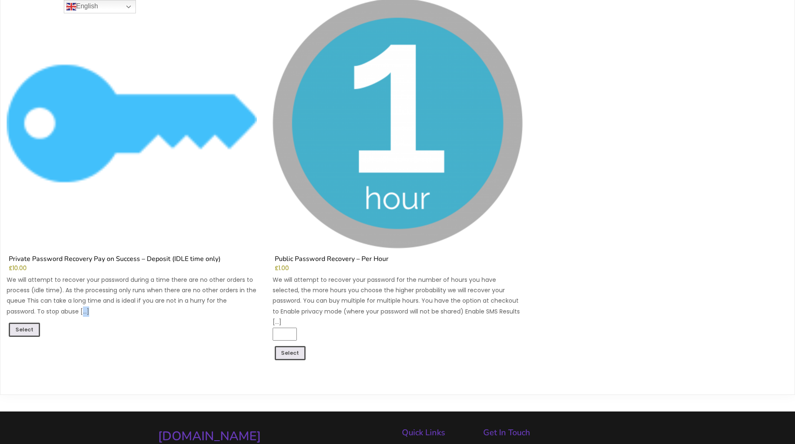 The width and height of the screenshot is (795, 444). Describe the element at coordinates (398, 260) in the screenshot. I see `h2: Public Password Recovery – Per Hour` at that location.